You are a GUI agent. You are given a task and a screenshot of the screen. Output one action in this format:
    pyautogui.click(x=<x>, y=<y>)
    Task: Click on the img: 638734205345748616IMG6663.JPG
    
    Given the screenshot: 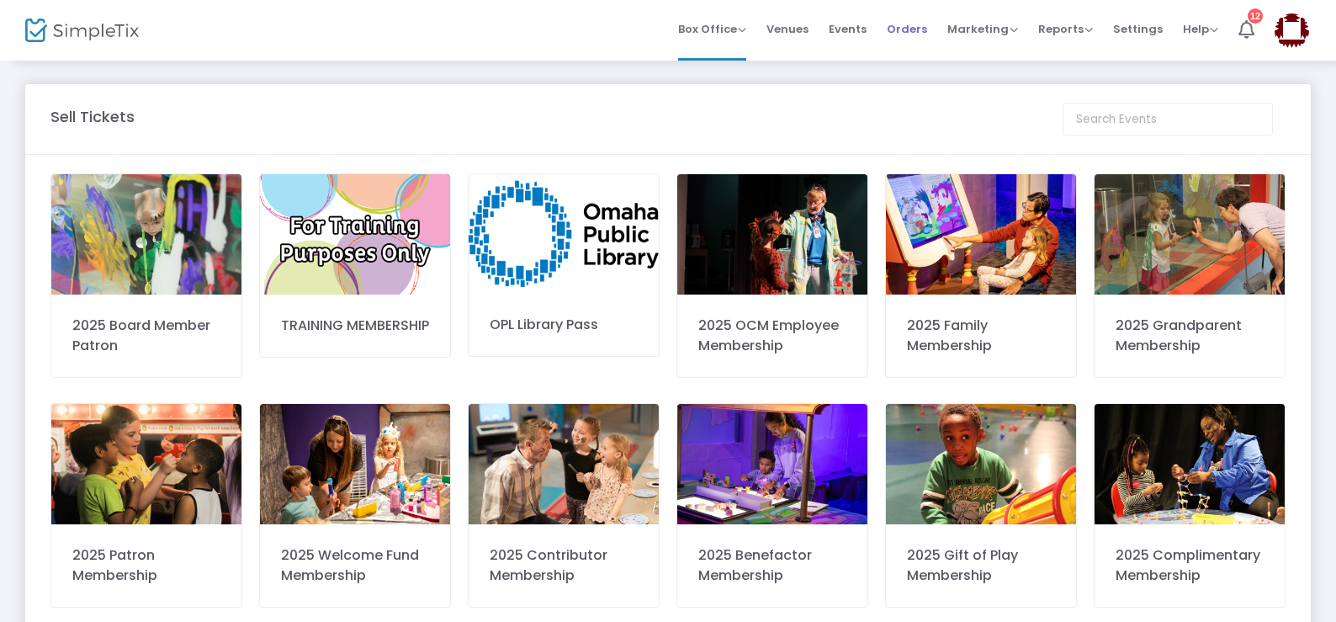 What is the action you would take?
    pyautogui.click(x=981, y=463)
    